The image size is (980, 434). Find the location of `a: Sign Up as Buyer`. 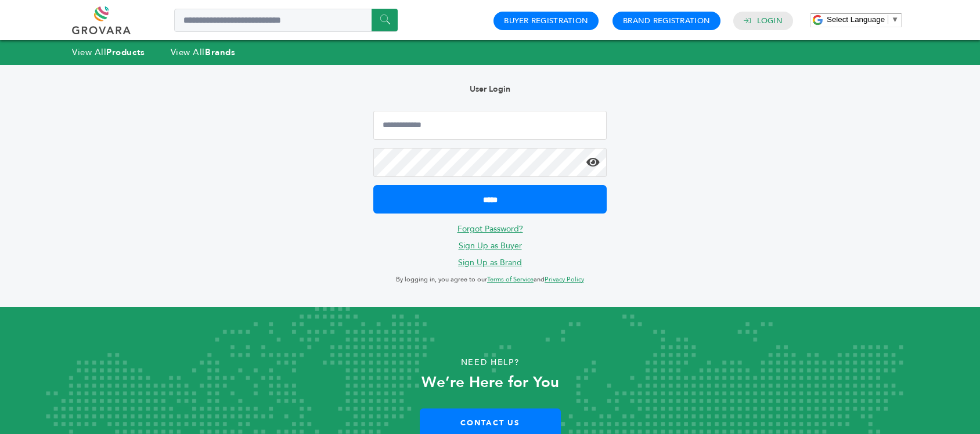

a: Sign Up as Buyer is located at coordinates (490, 246).